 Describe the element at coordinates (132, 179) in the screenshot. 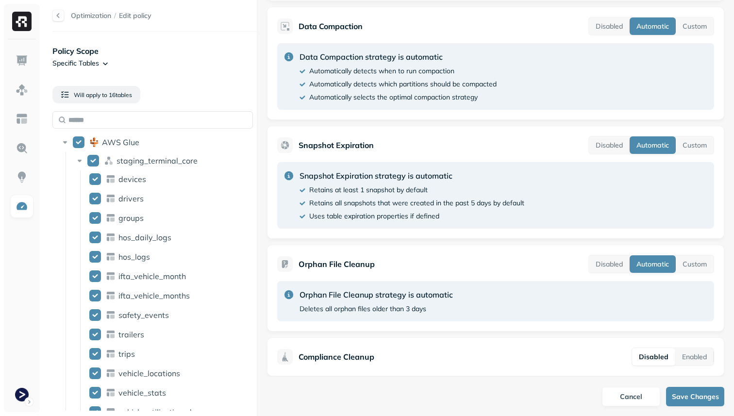

I see `p: devices` at that location.